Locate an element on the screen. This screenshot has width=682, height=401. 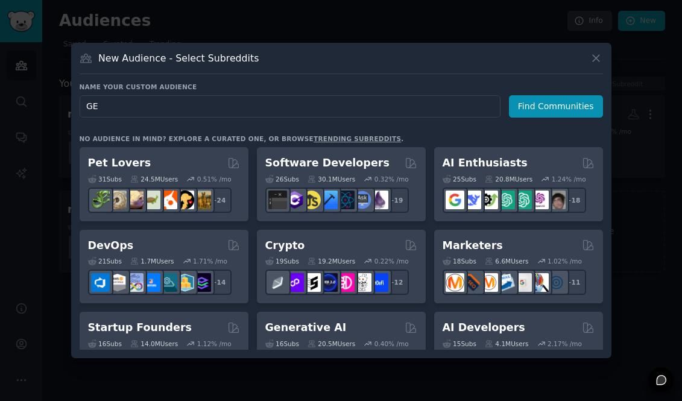
div: 4.1M Users is located at coordinates (506, 344).